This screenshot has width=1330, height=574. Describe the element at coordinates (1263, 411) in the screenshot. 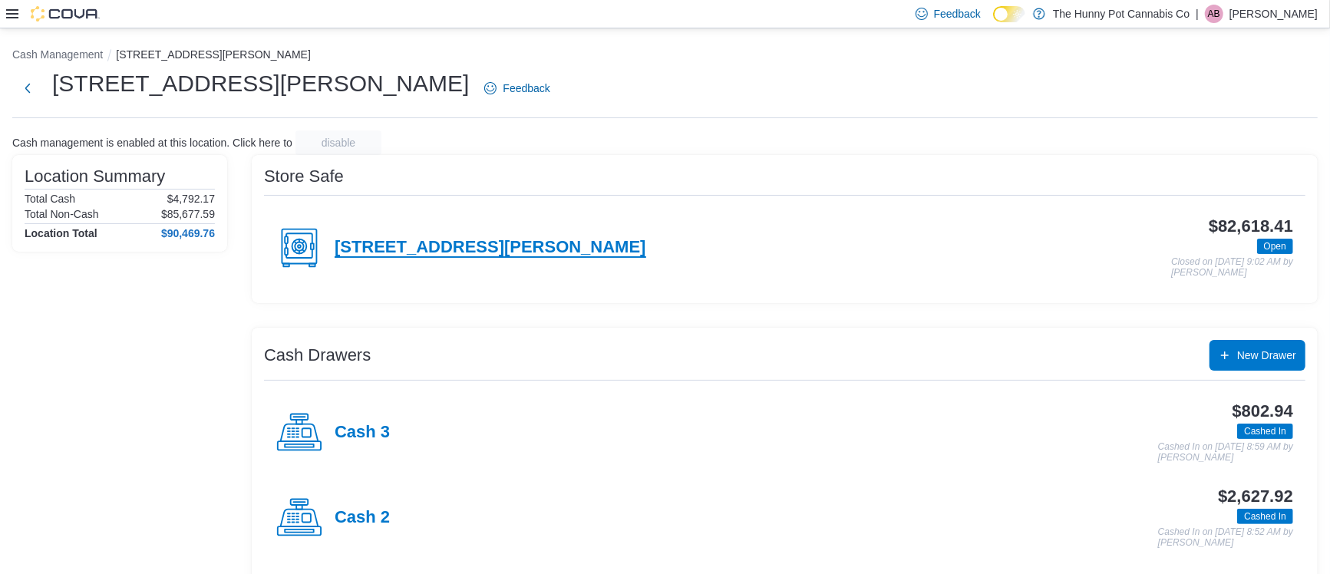

I see `h3: $802.94` at that location.